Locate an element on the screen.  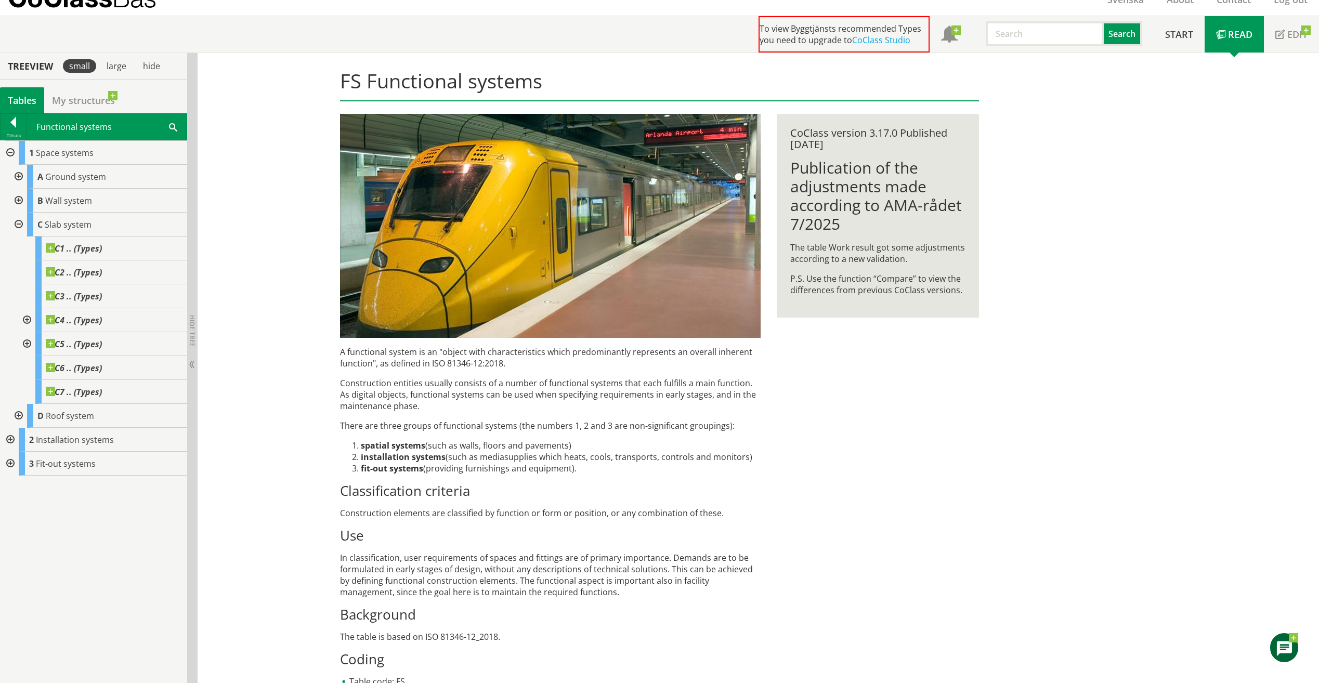
strong: installation systems is located at coordinates (403, 457).